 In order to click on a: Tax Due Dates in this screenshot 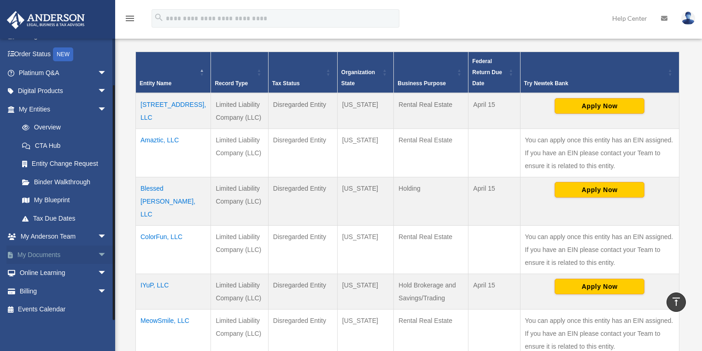, I will do `click(64, 218)`.